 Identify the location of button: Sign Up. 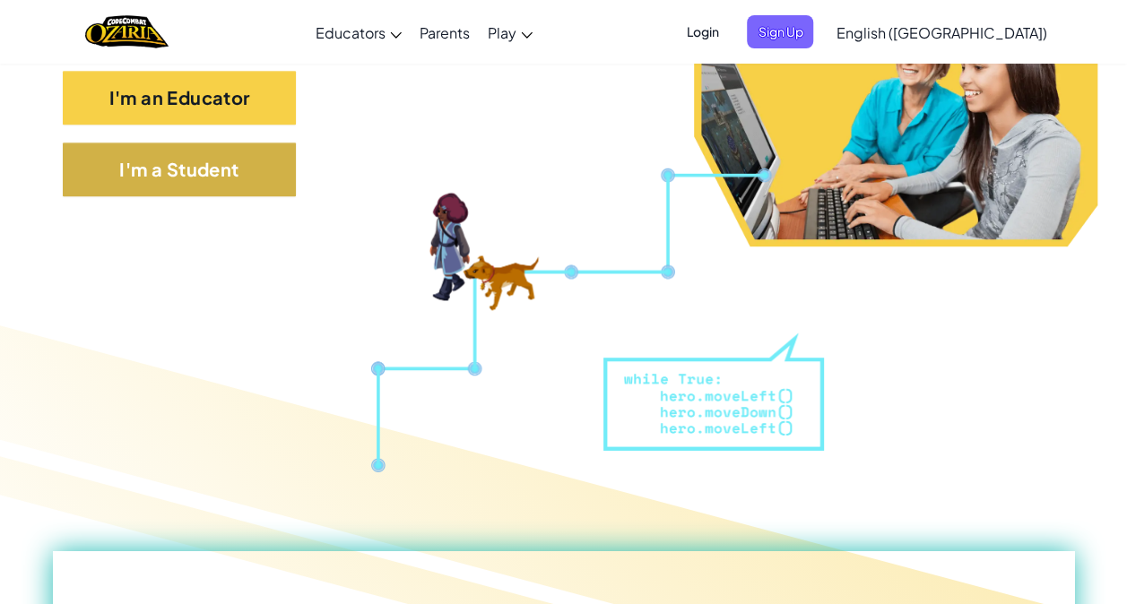
(780, 31).